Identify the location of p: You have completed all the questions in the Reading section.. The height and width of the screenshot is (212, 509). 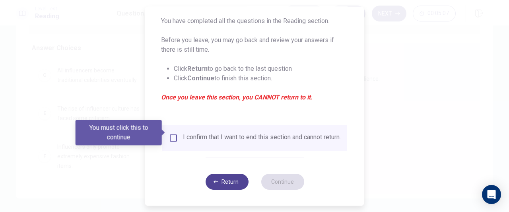
(254, 21).